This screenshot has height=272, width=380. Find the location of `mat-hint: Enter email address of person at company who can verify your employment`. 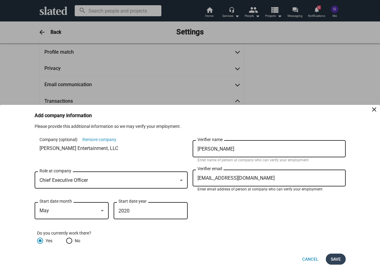

mat-hint: Enter email address of person at company who can verify your employment is located at coordinates (260, 189).